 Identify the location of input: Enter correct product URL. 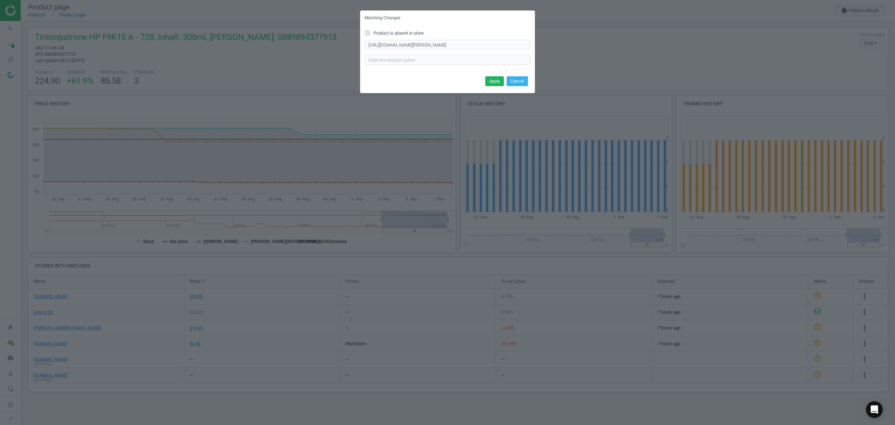
(448, 45).